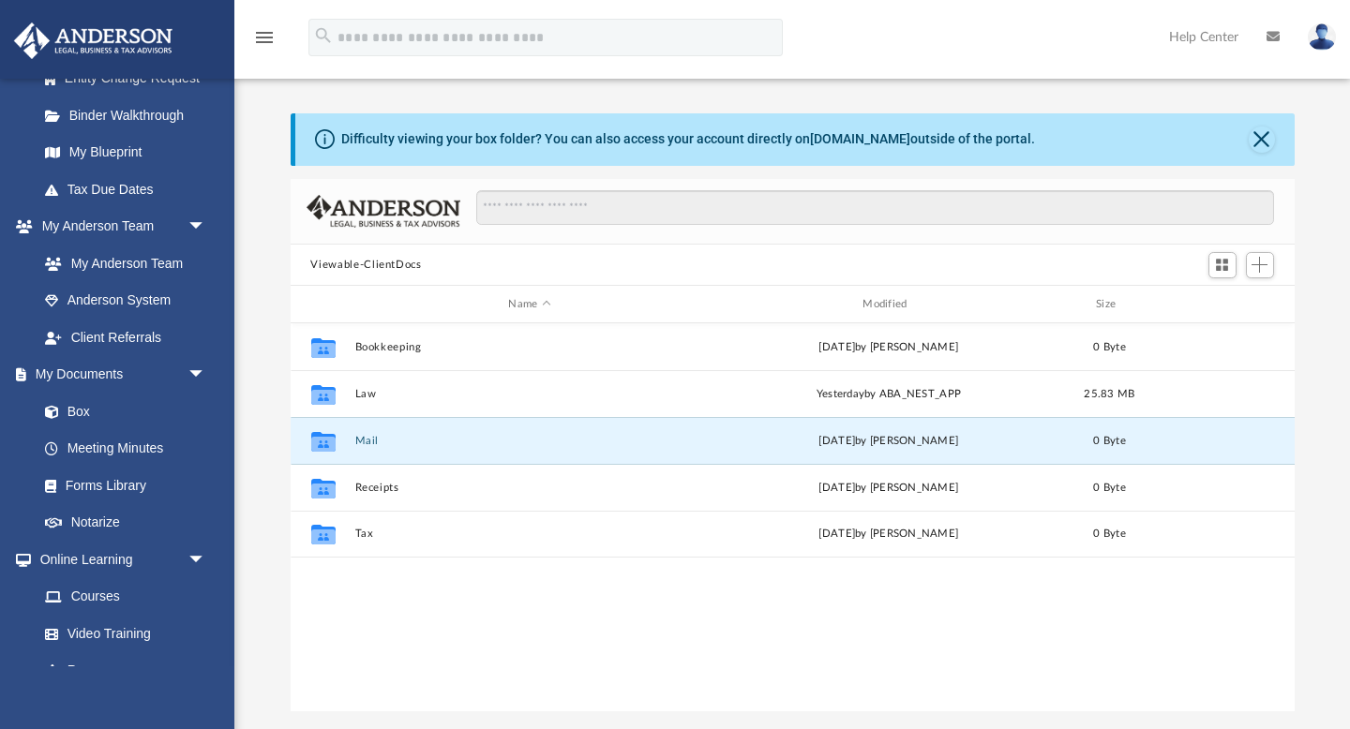  Describe the element at coordinates (126, 301) in the screenshot. I see `a: Anderson System` at that location.